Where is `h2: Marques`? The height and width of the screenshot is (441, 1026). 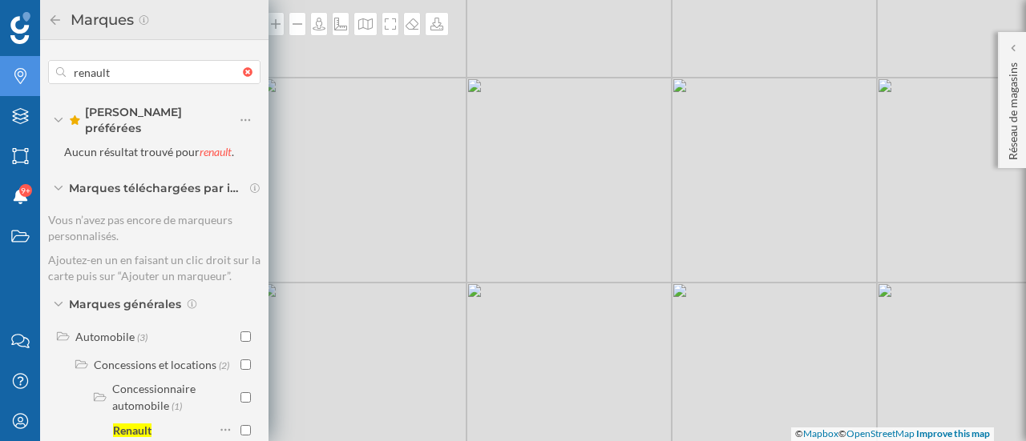 h2: Marques is located at coordinates (100, 20).